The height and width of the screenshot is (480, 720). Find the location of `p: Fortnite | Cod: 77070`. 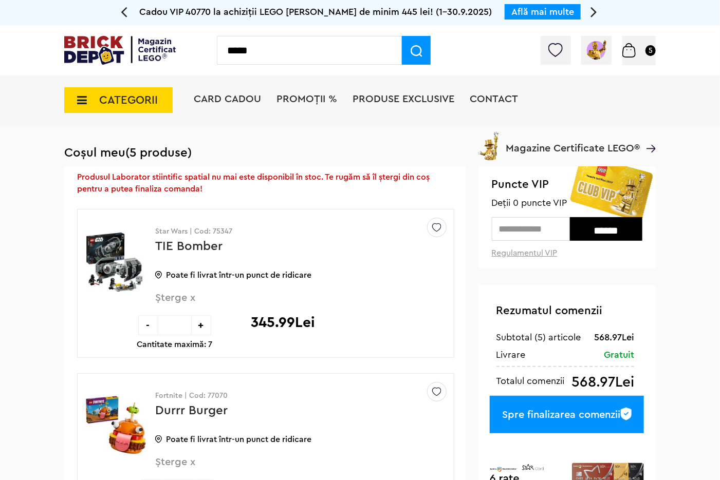

p: Fortnite | Cod: 77070 is located at coordinates (296, 396).